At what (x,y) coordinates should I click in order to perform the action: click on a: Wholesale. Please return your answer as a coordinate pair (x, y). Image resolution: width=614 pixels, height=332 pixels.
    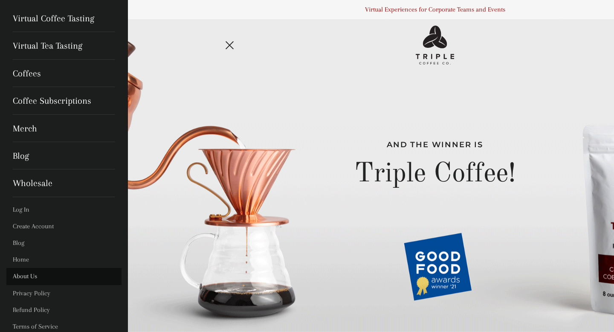
    Looking at the image, I should click on (64, 183).